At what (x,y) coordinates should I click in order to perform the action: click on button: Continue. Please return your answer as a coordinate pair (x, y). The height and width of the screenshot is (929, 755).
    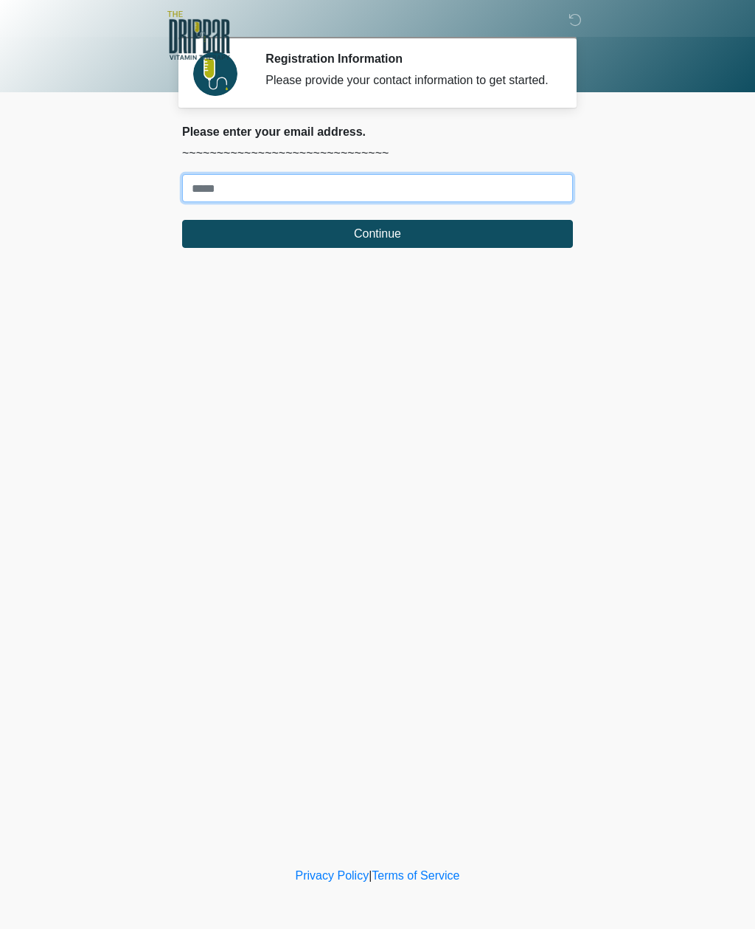
    Looking at the image, I should click on (378, 234).